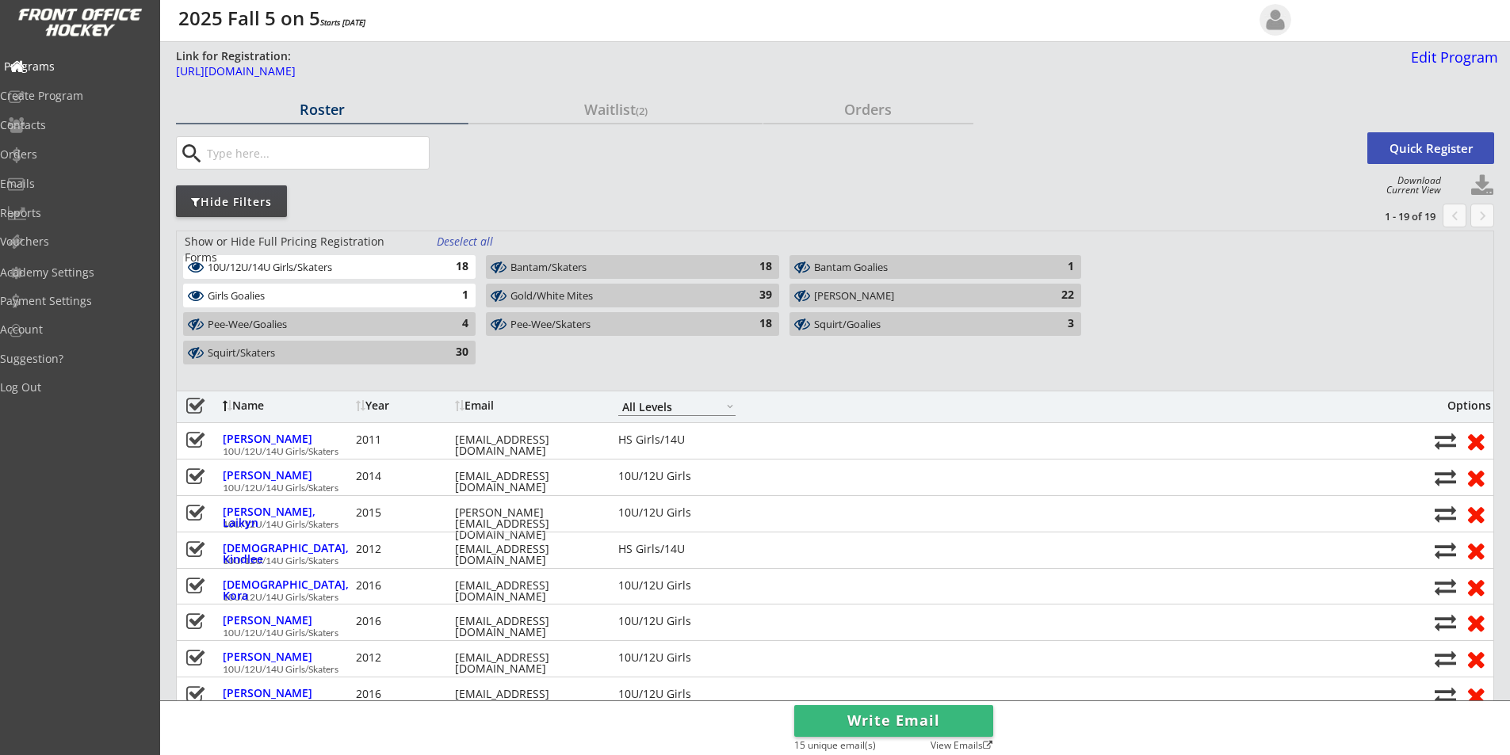  Describe the element at coordinates (623, 325) in the screenshot. I see `div: Pee-Wee/Skaters` at that location.